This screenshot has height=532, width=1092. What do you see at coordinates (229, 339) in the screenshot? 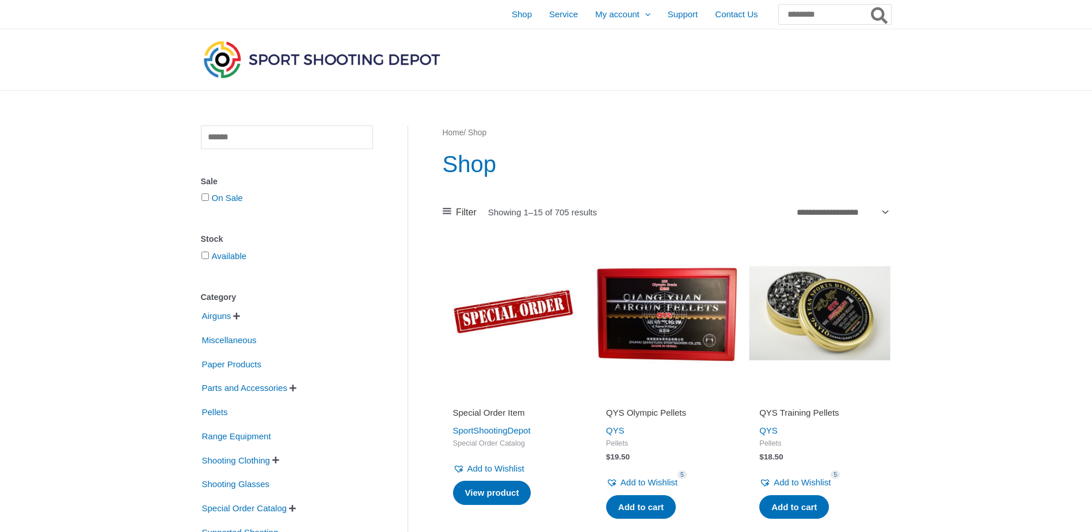
I see `a: Miscellaneous` at bounding box center [229, 339].